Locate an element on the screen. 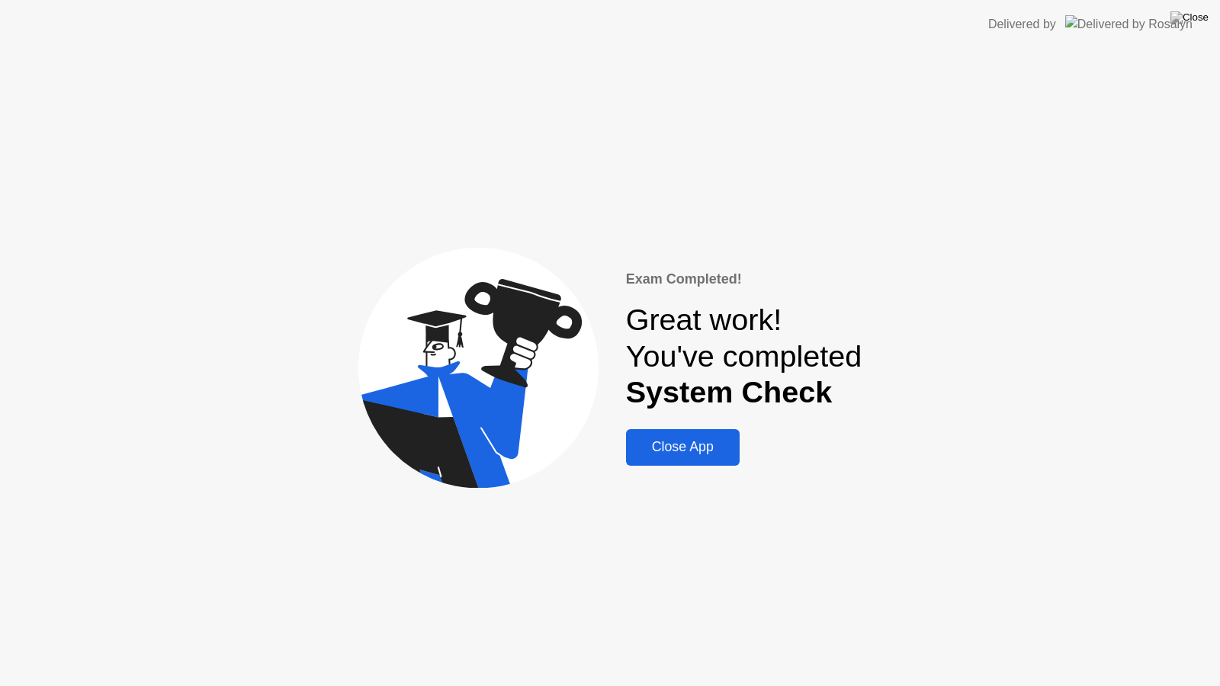 Image resolution: width=1220 pixels, height=686 pixels. div: Exam Completed! is located at coordinates (744, 279).